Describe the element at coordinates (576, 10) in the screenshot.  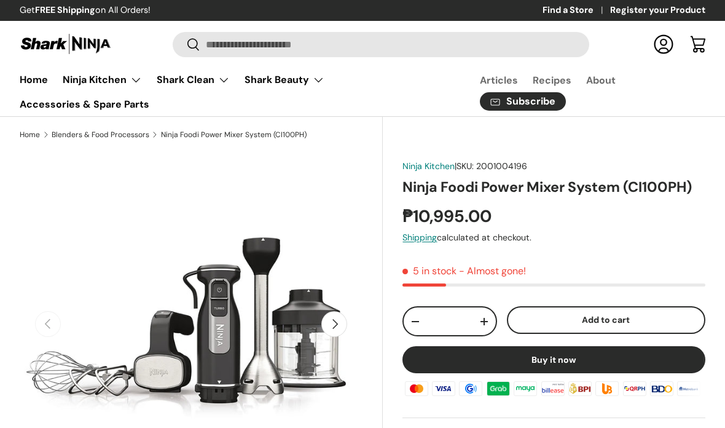
I see `a: Find a Store` at that location.